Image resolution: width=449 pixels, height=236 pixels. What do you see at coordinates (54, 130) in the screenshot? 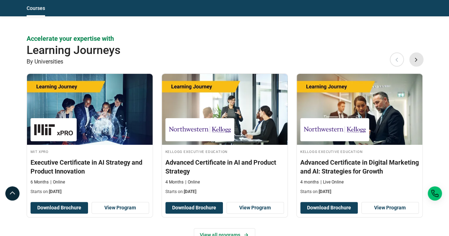
I see `img: MIT xPRO` at bounding box center [54, 130].